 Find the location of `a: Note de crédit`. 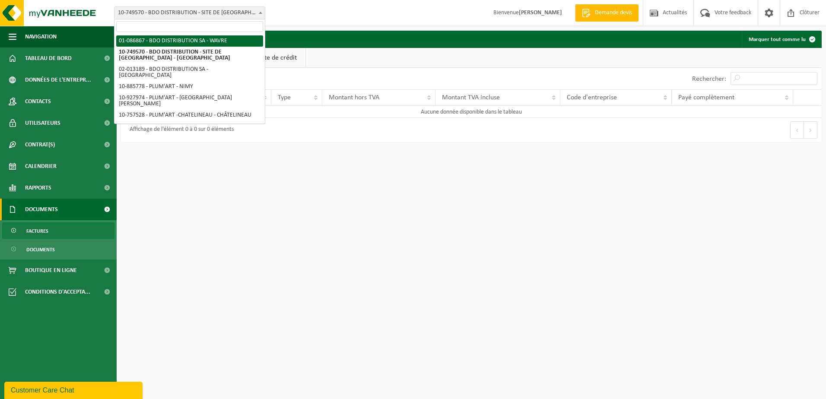

a: Note de crédit is located at coordinates (276, 58).